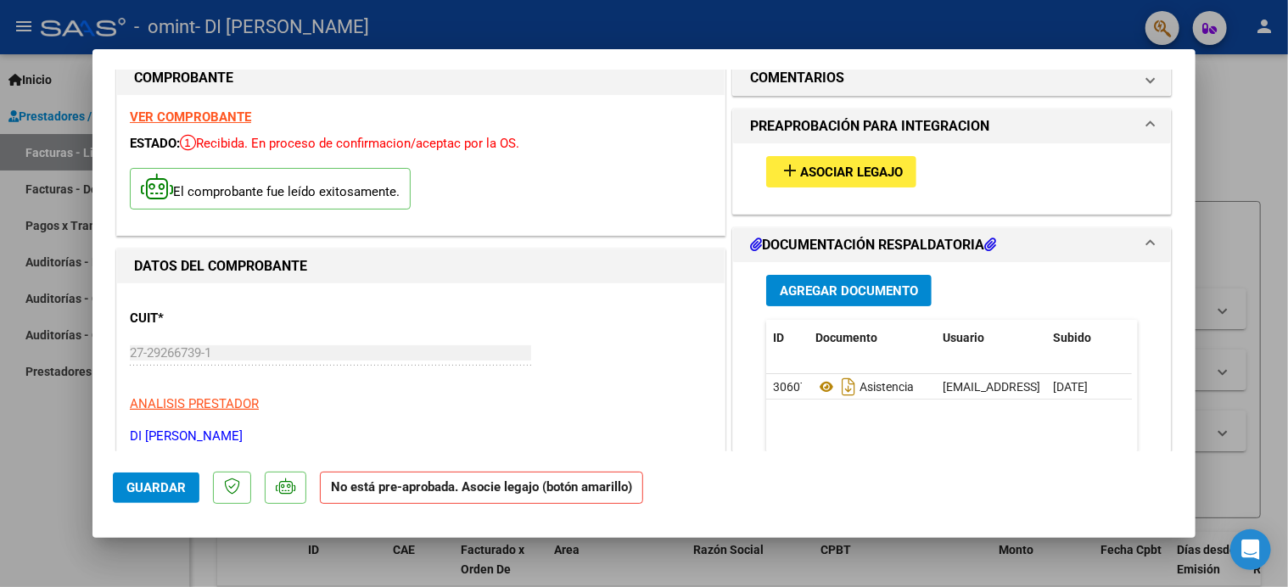  I want to click on span: 30607, so click(790, 387).